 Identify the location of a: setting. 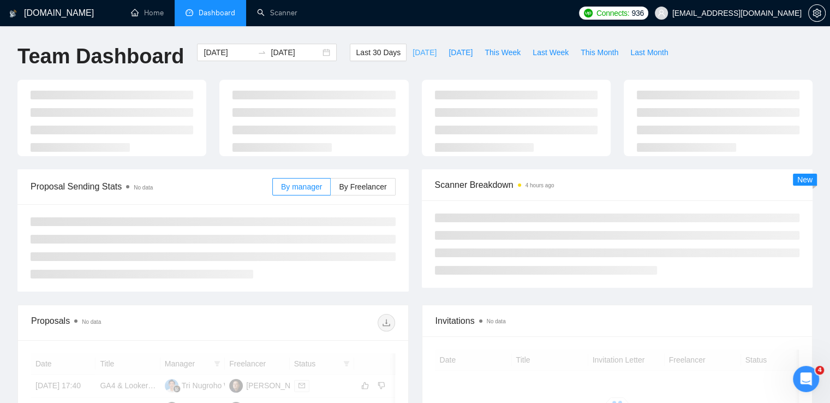
(817, 13).